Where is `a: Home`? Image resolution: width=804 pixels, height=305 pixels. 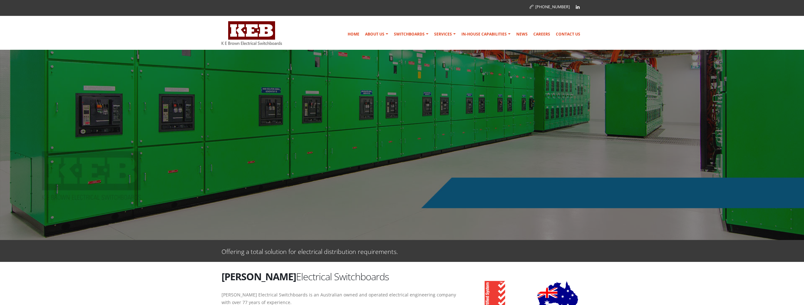 a: Home is located at coordinates (354, 34).